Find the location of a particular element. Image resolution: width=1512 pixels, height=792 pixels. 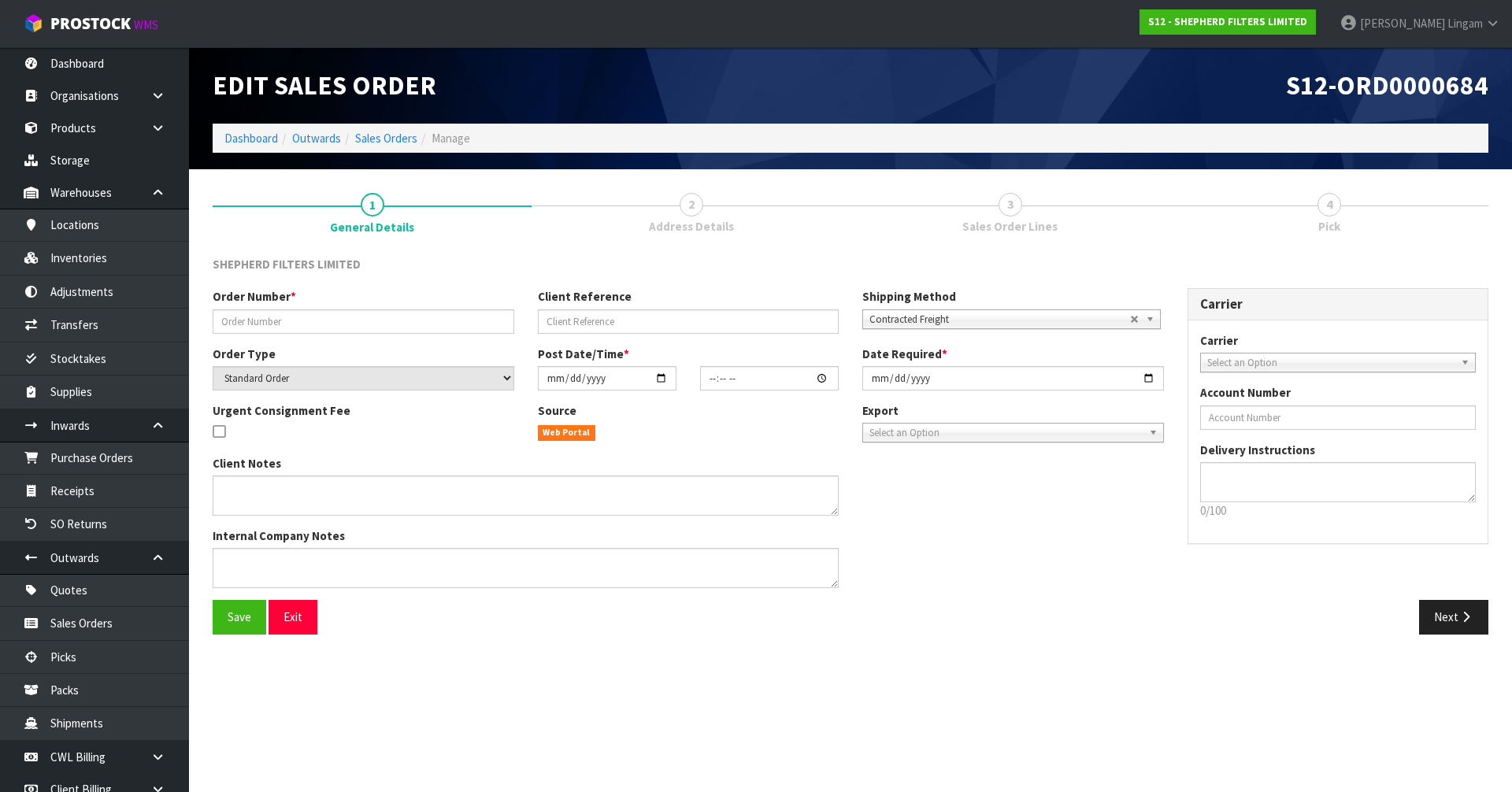

span: Manage is located at coordinates (451, 138).